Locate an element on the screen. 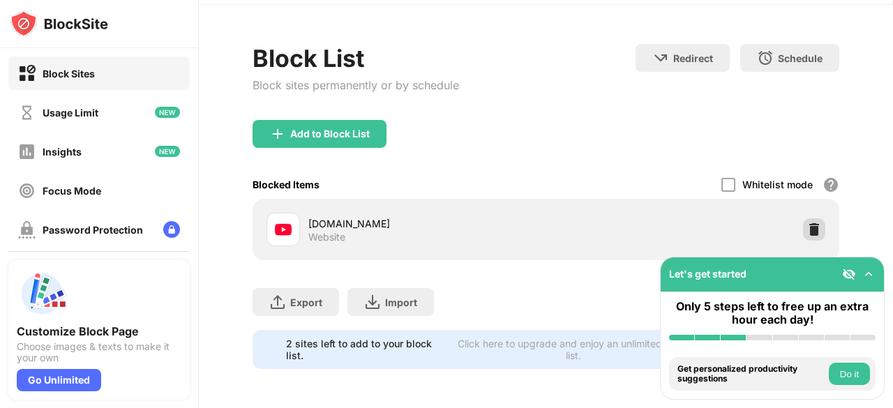  div: Add to Block List is located at coordinates (330, 134).